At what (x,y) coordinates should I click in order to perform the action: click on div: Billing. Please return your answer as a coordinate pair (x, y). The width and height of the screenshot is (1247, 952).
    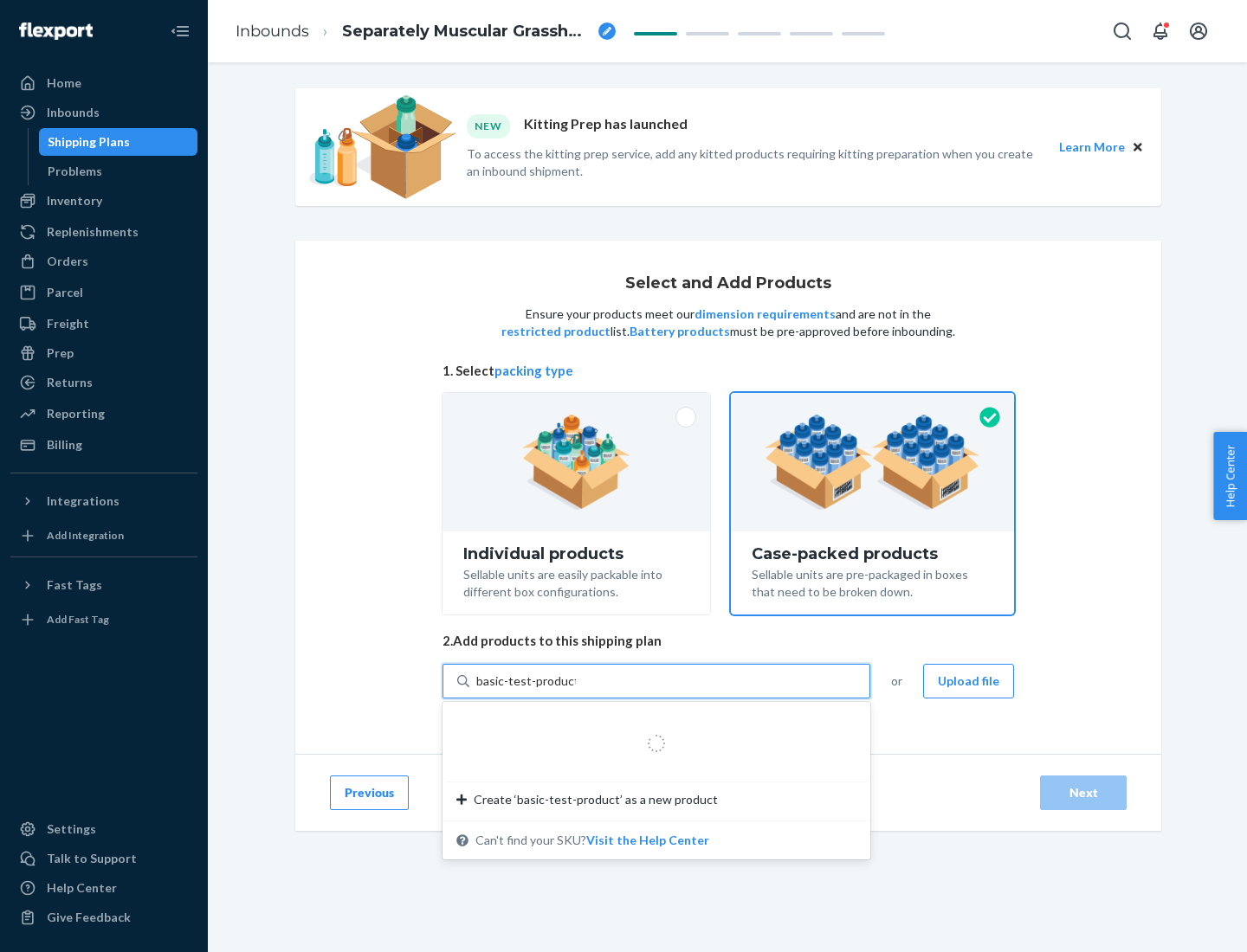
    Looking at the image, I should click on (64, 445).